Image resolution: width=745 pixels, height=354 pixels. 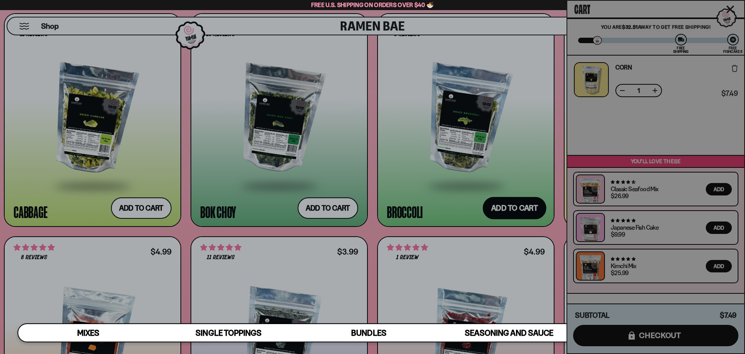 What do you see at coordinates (228, 332) in the screenshot?
I see `a: Single Toppings` at bounding box center [228, 332].